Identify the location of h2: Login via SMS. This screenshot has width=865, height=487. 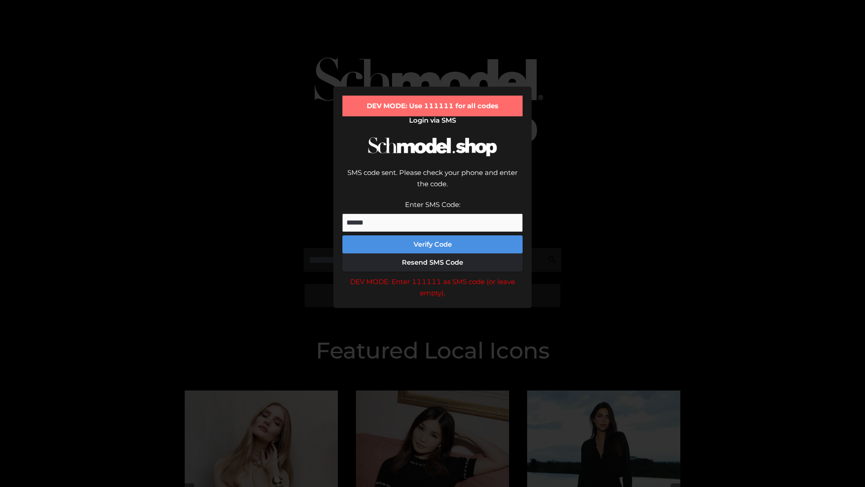
(433, 120).